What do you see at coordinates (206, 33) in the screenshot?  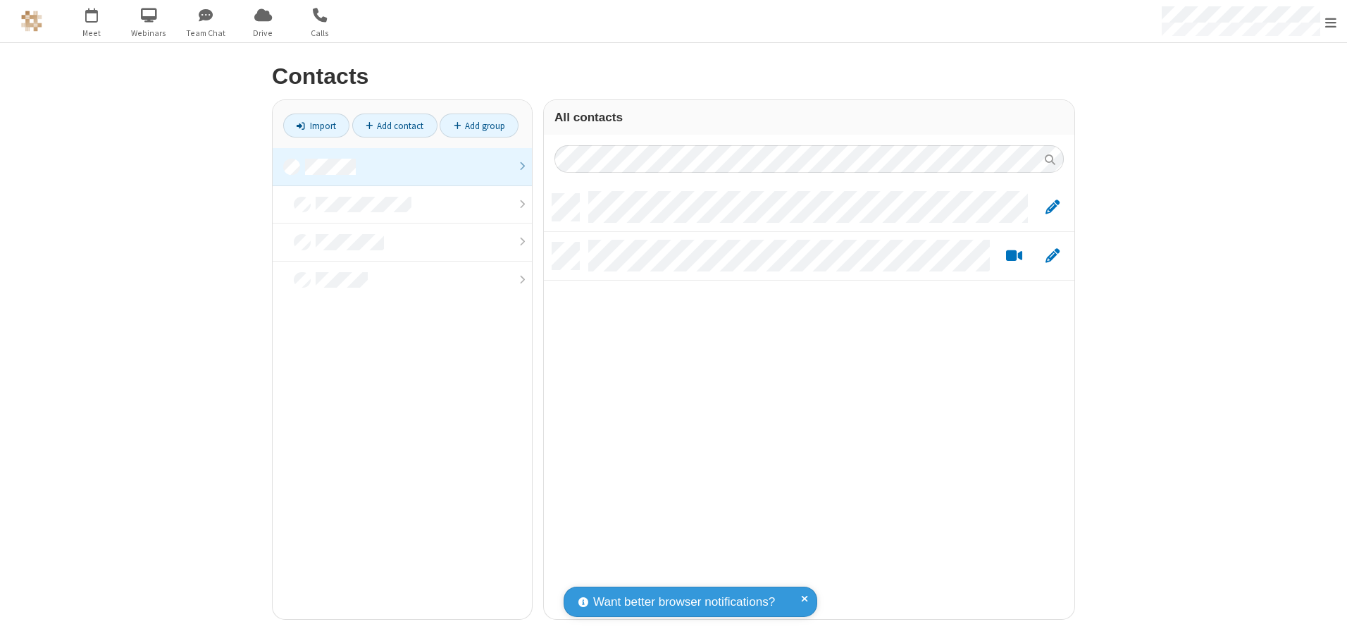 I see `span: Team Chat` at bounding box center [206, 33].